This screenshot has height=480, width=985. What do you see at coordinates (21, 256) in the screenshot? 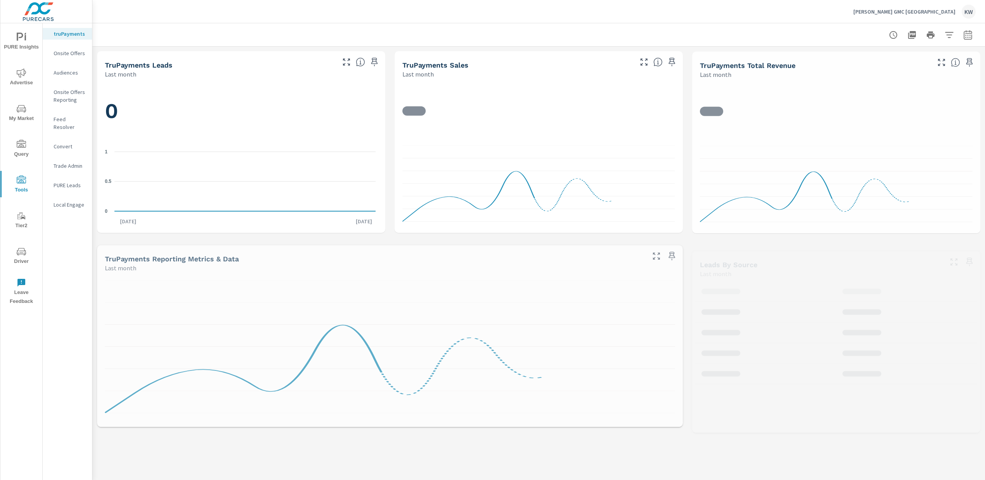
I see `span: Driver` at bounding box center [21, 256].